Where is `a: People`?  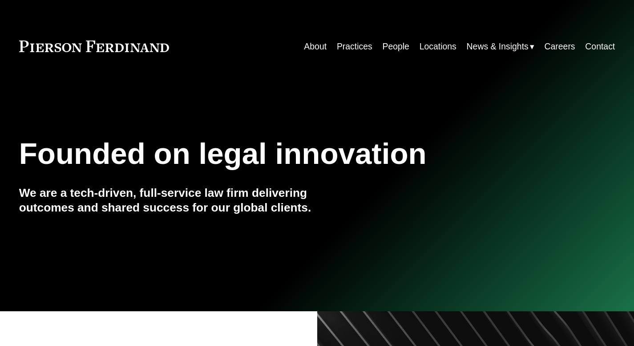
a: People is located at coordinates (396, 46).